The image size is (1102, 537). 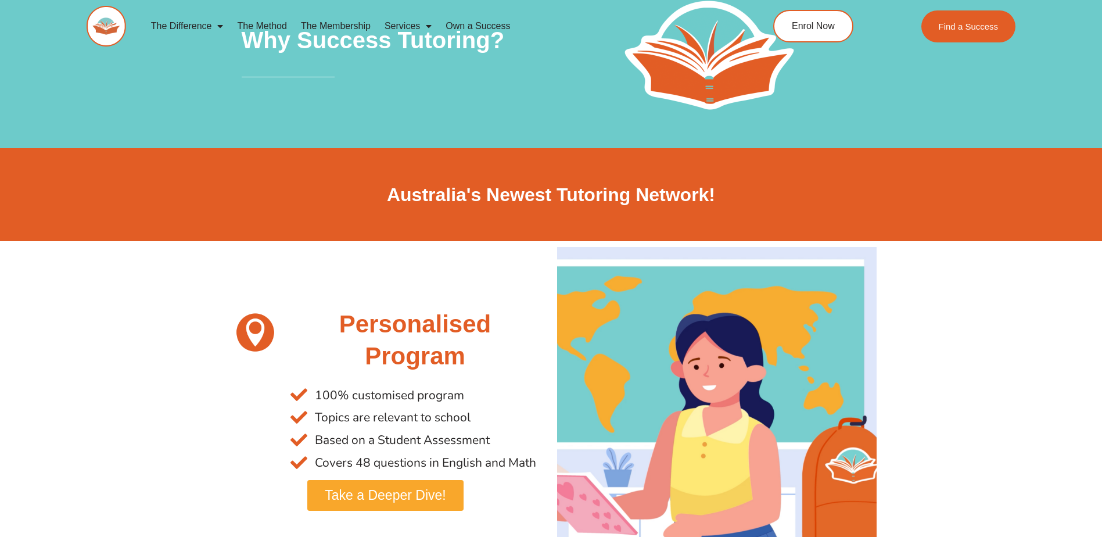 What do you see at coordinates (477, 26) in the screenshot?
I see `a: Own a Success` at bounding box center [477, 26].